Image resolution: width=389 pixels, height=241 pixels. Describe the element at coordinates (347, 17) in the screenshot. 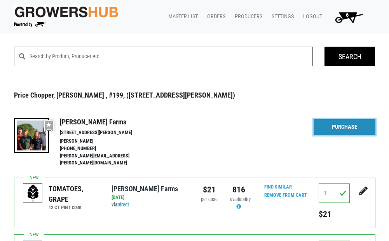

I see `a: 6` at that location.